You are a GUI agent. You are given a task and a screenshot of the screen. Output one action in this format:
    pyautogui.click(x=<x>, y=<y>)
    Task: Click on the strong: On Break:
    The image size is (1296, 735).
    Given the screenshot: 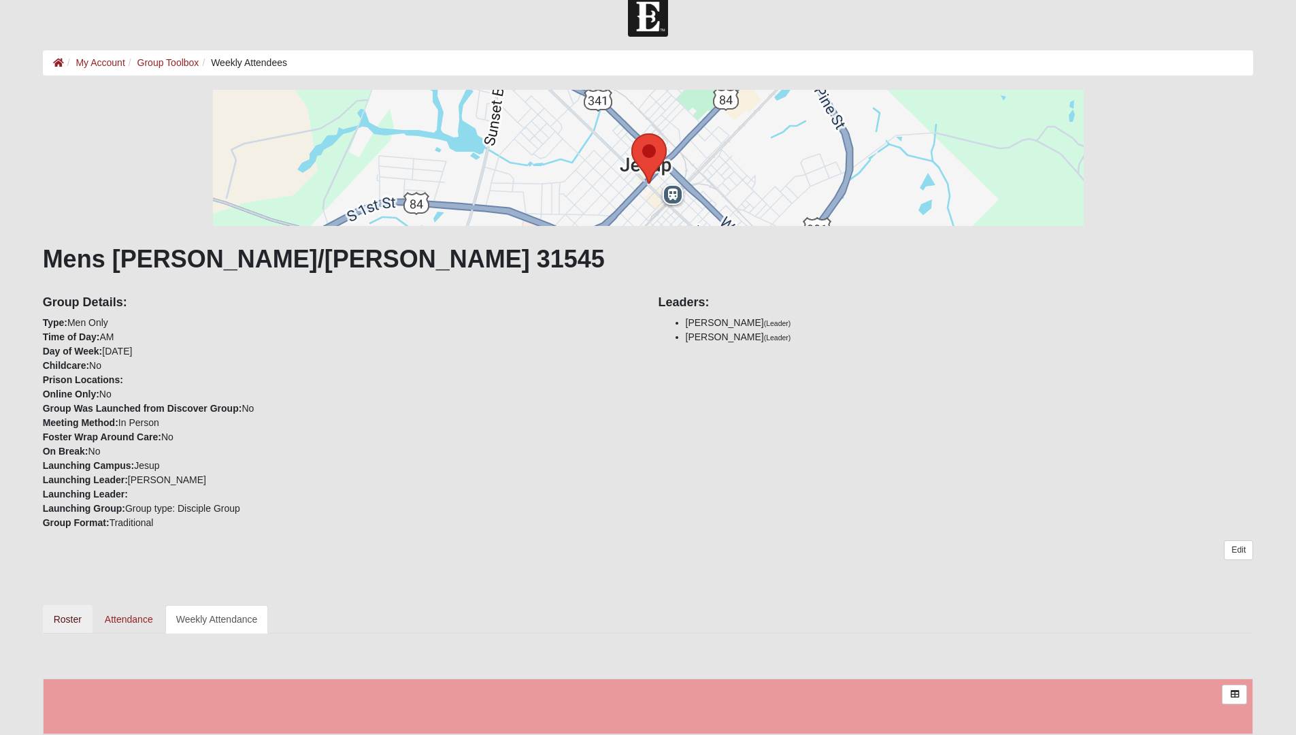 What is the action you would take?
    pyautogui.click(x=65, y=451)
    